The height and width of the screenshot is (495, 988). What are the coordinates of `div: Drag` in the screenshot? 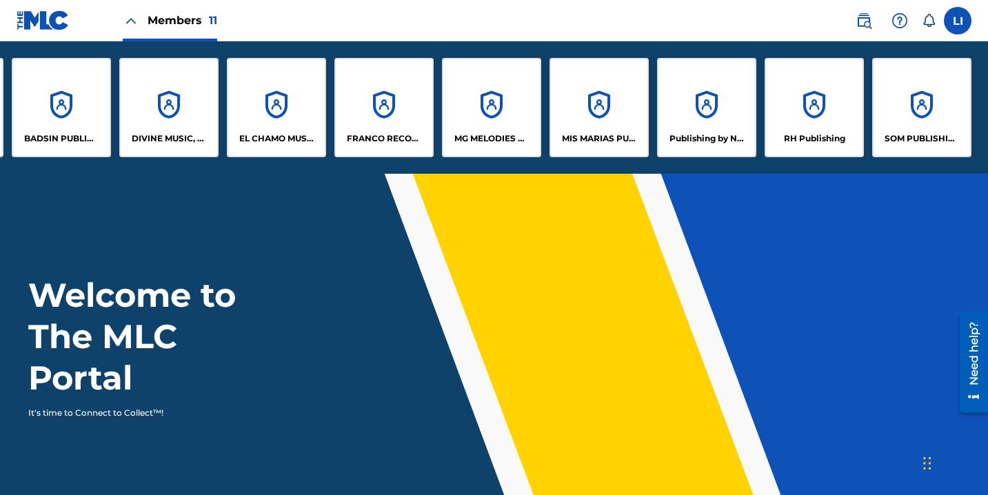 It's located at (927, 463).